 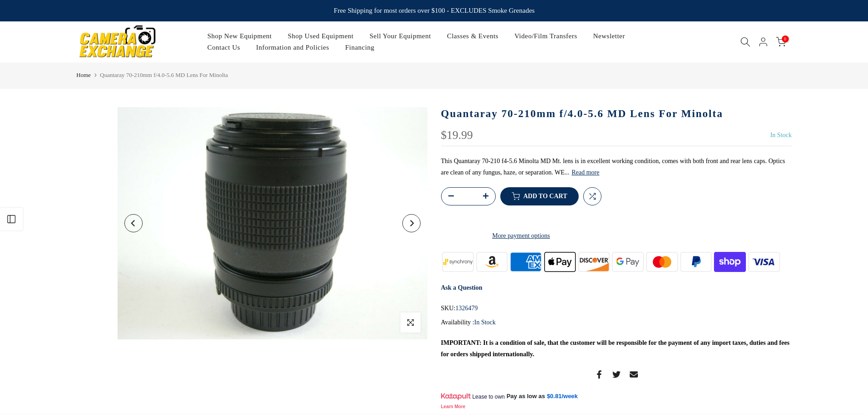 I want to click on span: 1326479, so click(x=466, y=308).